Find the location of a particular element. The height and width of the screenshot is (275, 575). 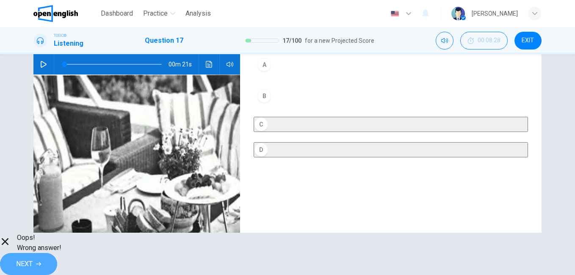

span: 17 / 100 is located at coordinates (292, 41).